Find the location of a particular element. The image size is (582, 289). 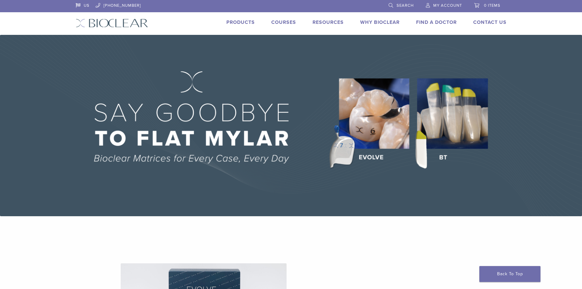

a: Why Bioclear is located at coordinates (380, 22).